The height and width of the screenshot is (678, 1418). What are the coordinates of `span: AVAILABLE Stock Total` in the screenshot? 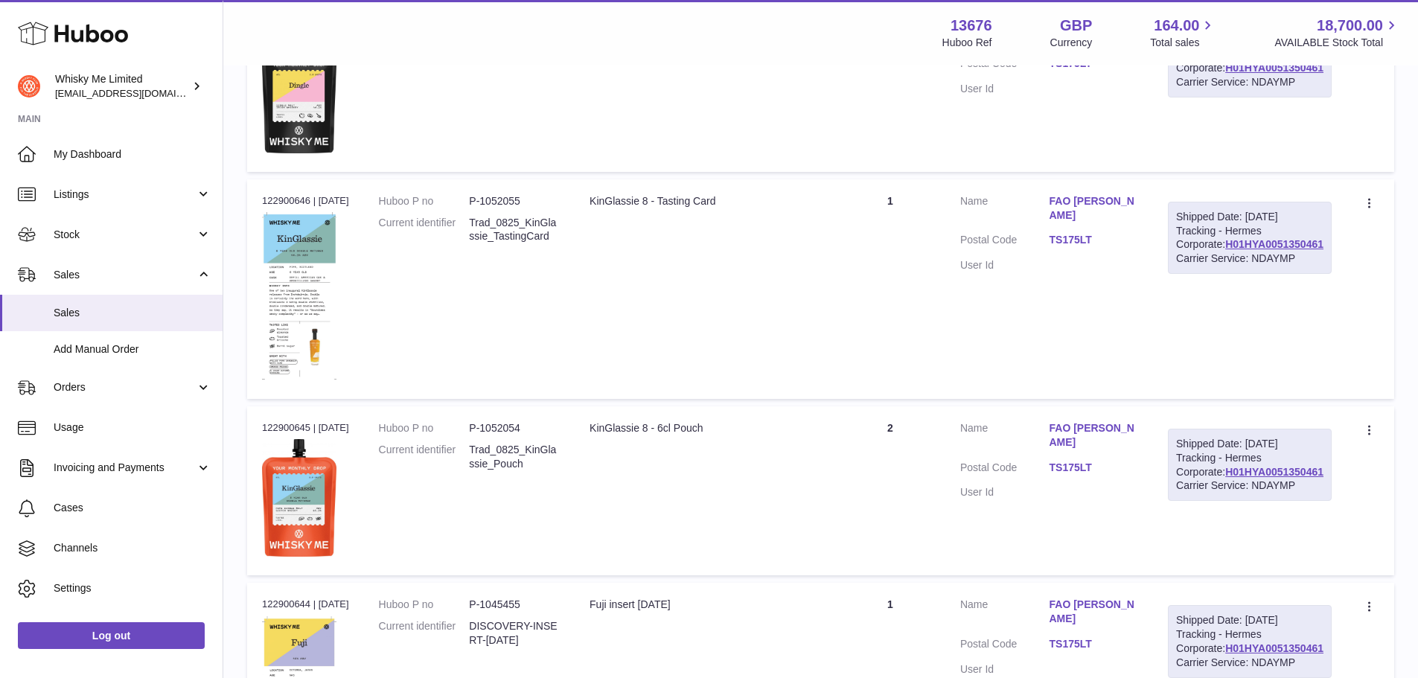 It's located at (1337, 42).